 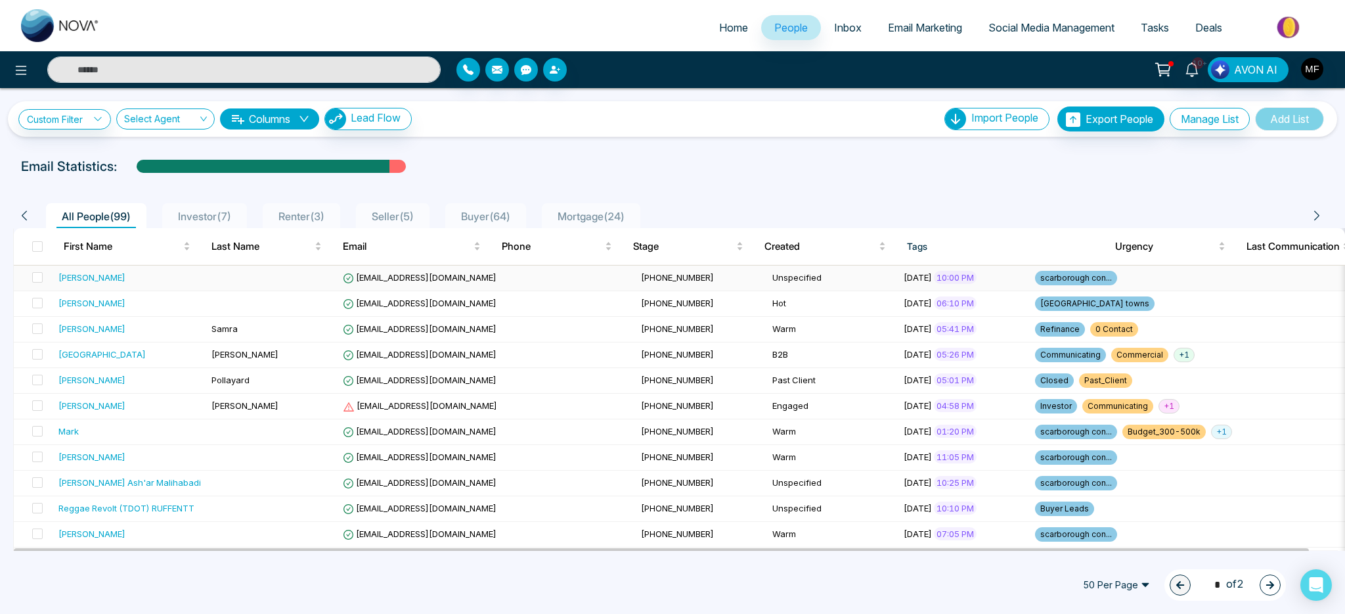 What do you see at coordinates (955, 277) in the screenshot?
I see `span: 10:00 PM` at bounding box center [955, 277].